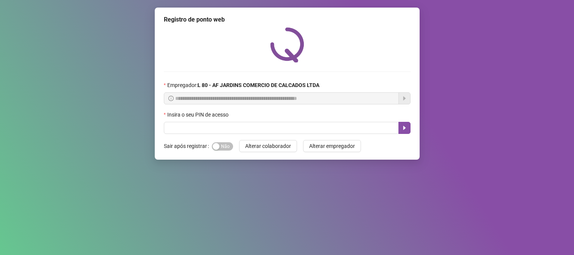 The image size is (574, 255). Describe the element at coordinates (188, 146) in the screenshot. I see `label: Sair após registrar` at that location.